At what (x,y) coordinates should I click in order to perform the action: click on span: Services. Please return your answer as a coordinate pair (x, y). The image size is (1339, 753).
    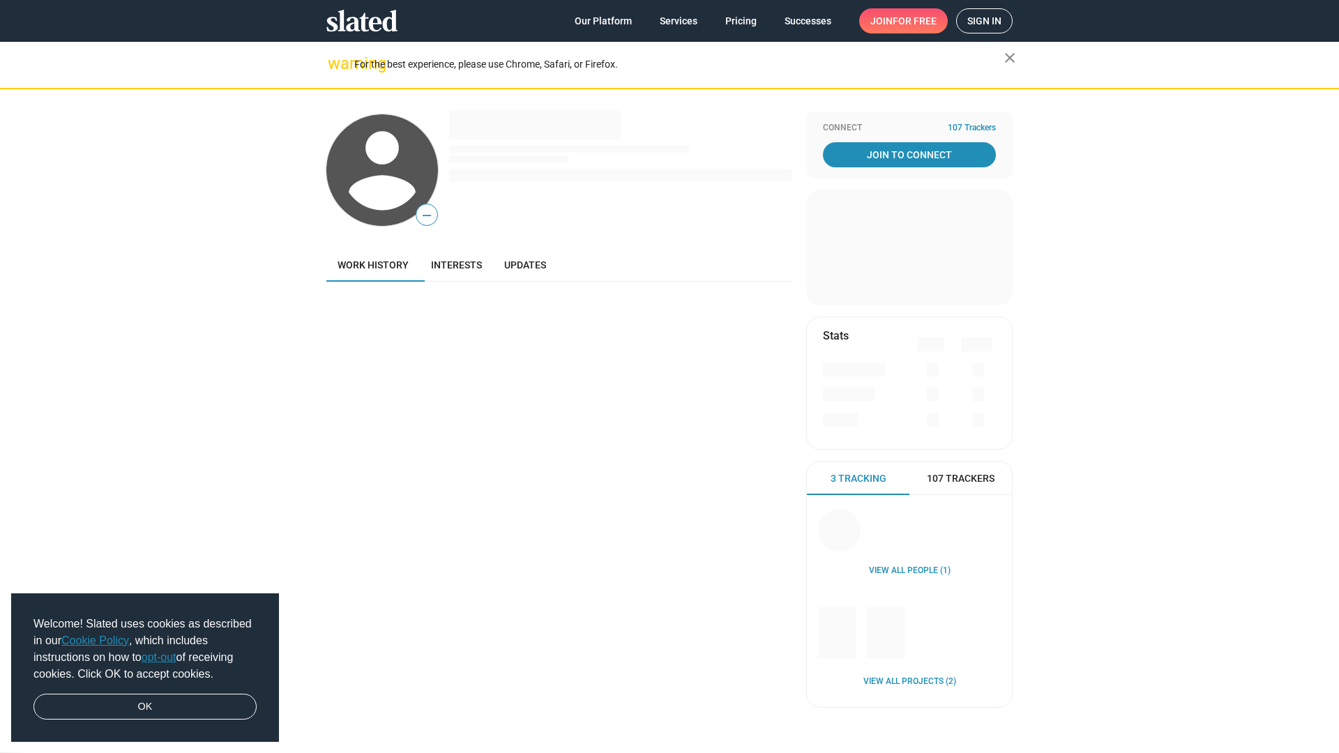
    Looking at the image, I should click on (679, 21).